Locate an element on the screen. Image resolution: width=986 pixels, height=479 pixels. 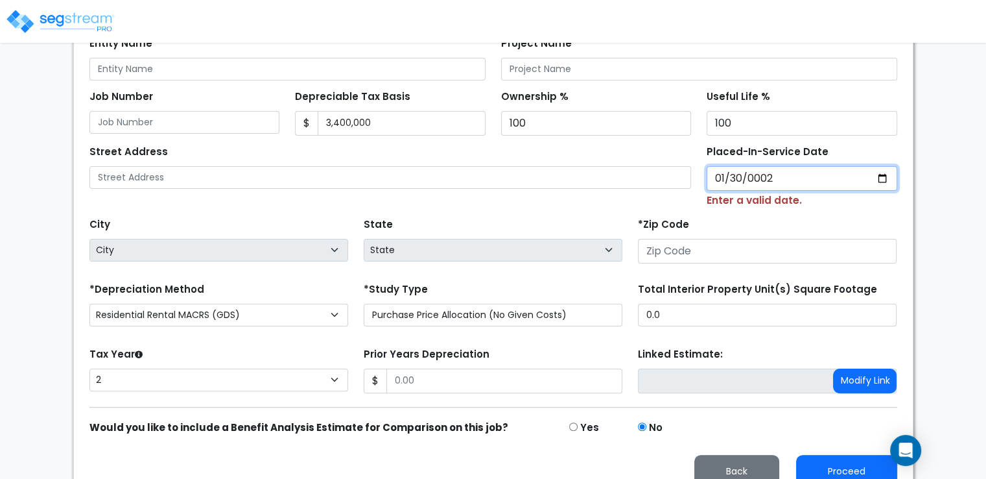
button: Modify Link is located at coordinates (865, 381).